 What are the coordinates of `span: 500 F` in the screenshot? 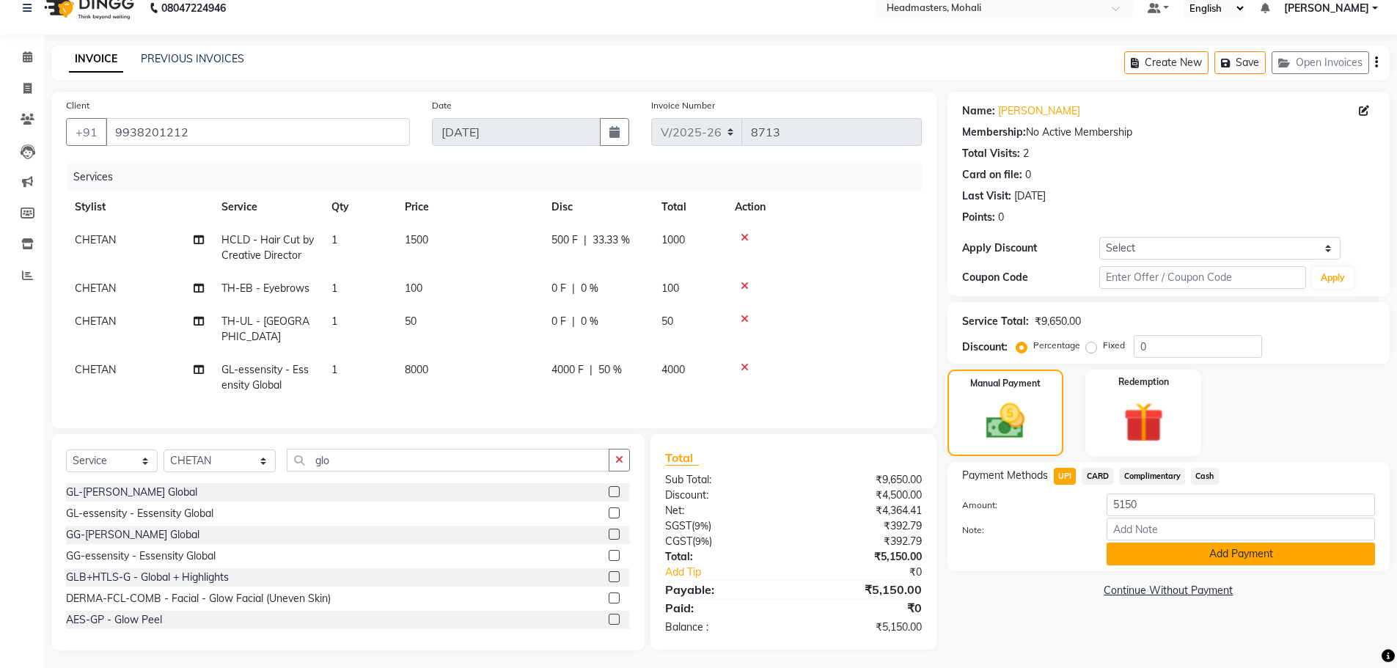 It's located at (565, 240).